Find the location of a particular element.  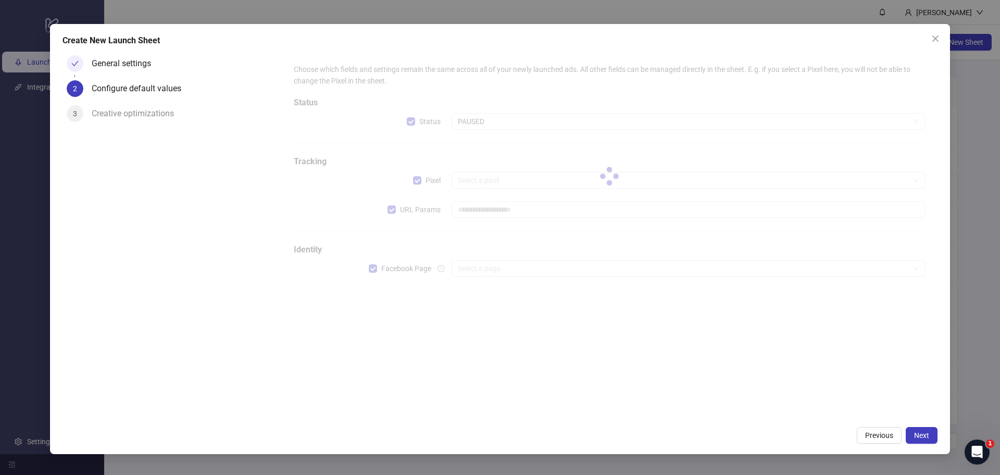

span: 3 is located at coordinates (75, 114).